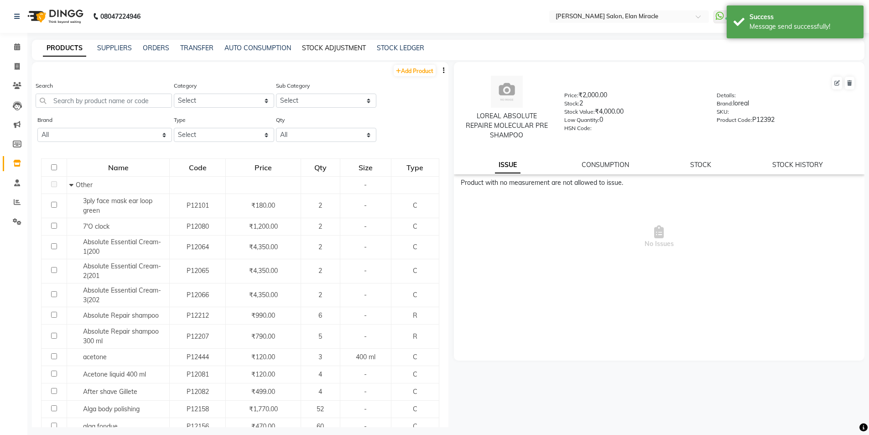 This screenshot has height=435, width=869. I want to click on div: Name, so click(118, 167).